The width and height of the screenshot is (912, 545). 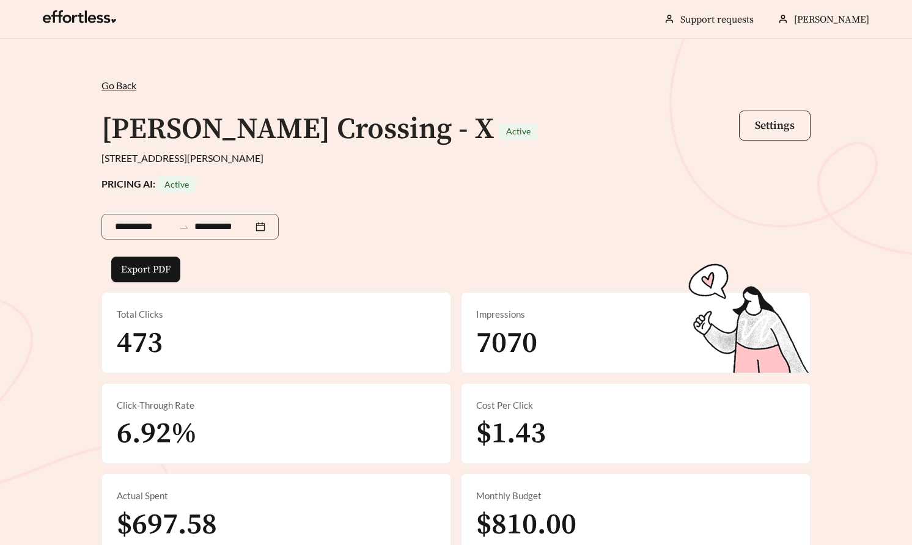 I want to click on div: Monthly Budget, so click(x=636, y=496).